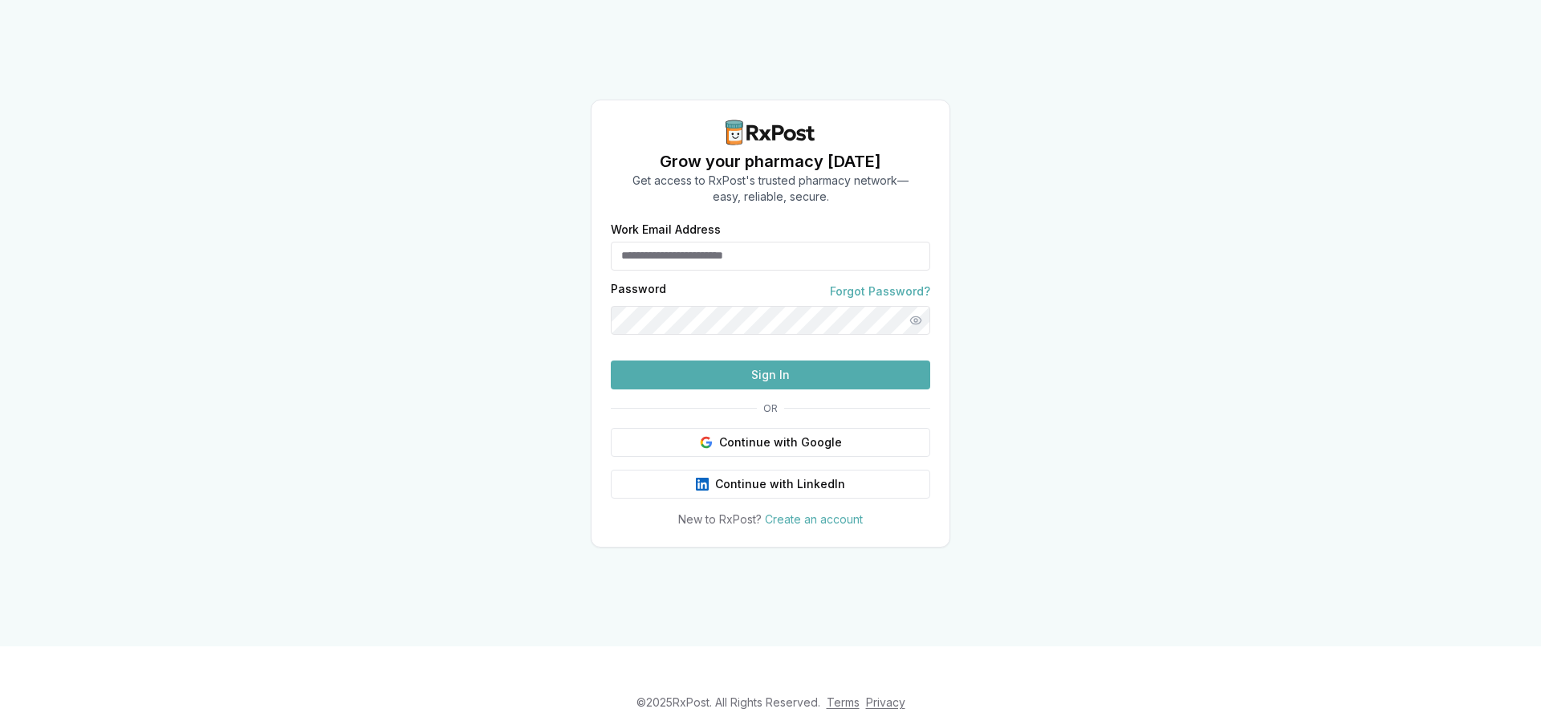  I want to click on a: Terms, so click(843, 701).